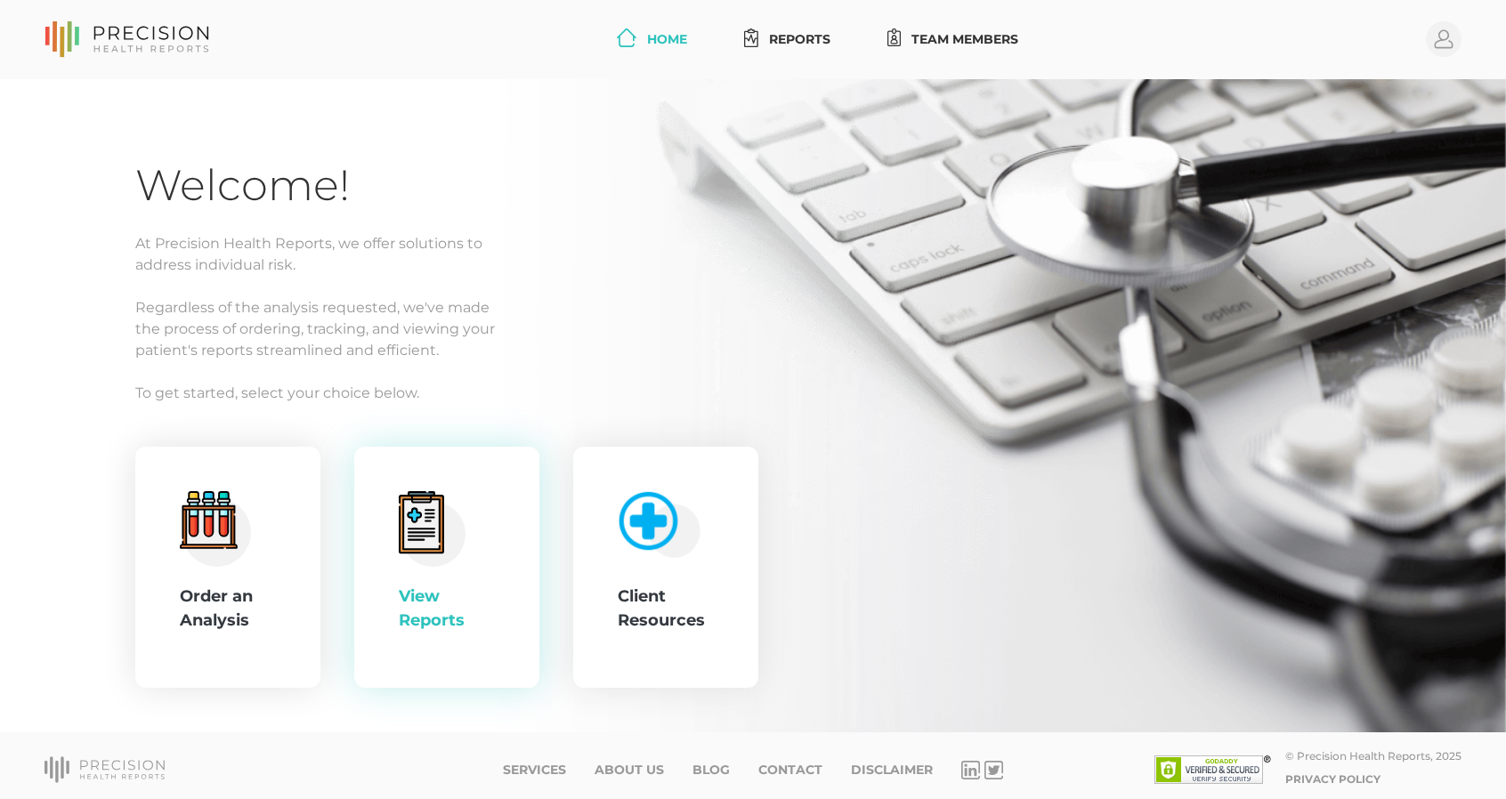 The height and width of the screenshot is (799, 1506). What do you see at coordinates (447, 609) in the screenshot?
I see `div: View Reports` at bounding box center [447, 609].